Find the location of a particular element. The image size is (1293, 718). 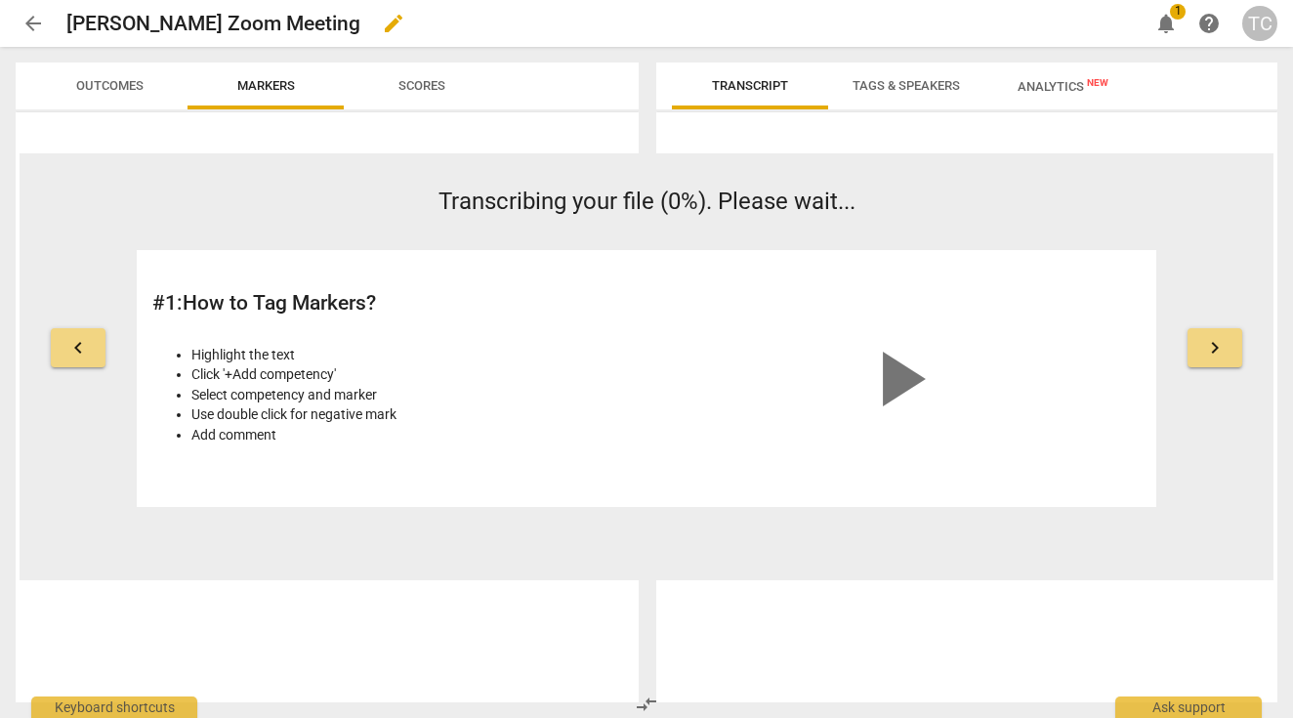

li: Select competency and marker is located at coordinates (414, 394).